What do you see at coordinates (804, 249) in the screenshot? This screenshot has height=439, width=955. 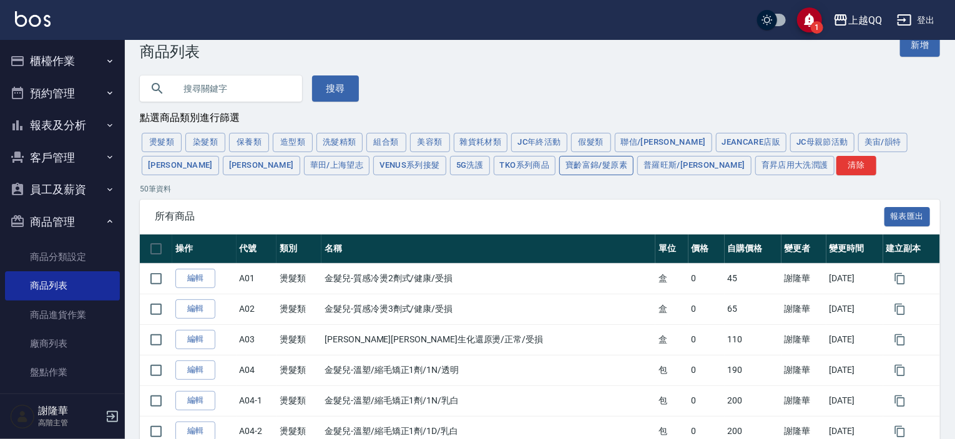 I see `th: 變更者` at bounding box center [804, 249].